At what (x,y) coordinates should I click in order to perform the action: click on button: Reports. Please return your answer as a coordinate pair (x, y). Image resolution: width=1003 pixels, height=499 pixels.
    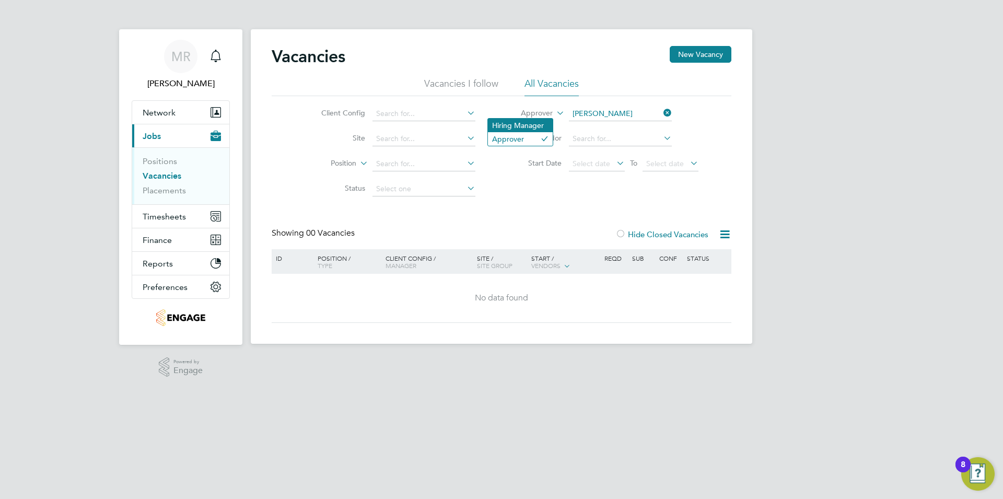
    Looking at the image, I should click on (181, 263).